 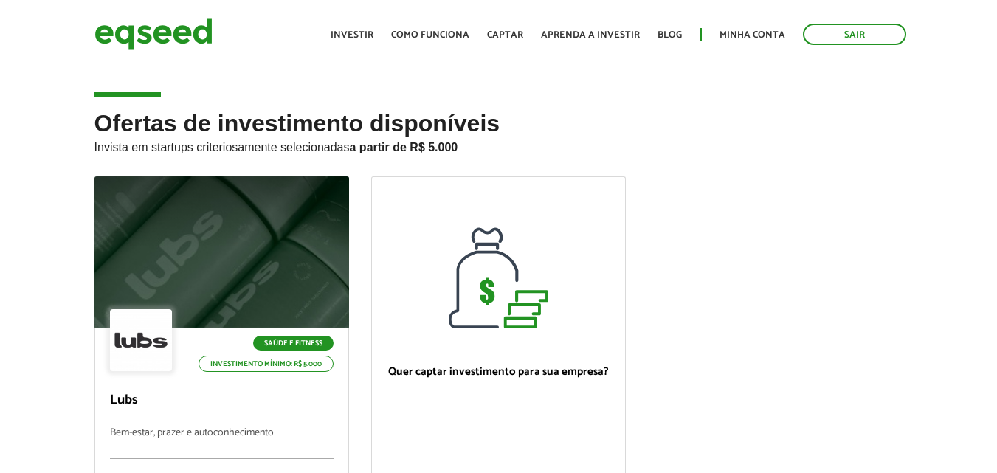 I want to click on a: Como funciona, so click(x=430, y=35).